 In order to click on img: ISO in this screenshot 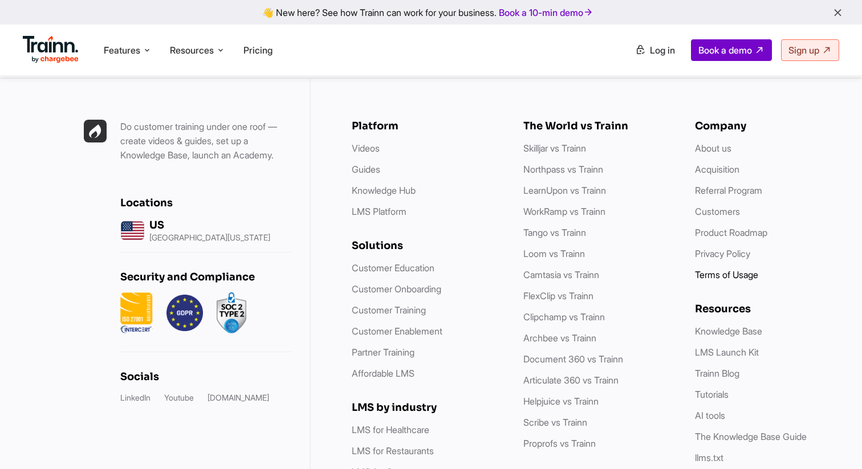, I will do `click(136, 313)`.